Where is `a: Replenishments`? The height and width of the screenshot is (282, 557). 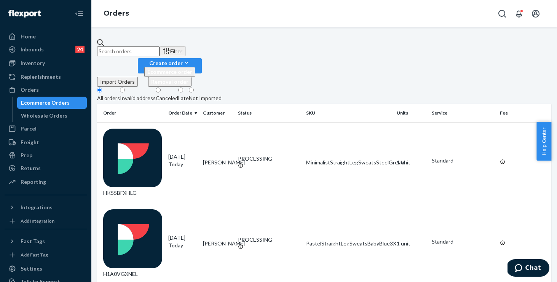 a: Replenishments is located at coordinates (46, 77).